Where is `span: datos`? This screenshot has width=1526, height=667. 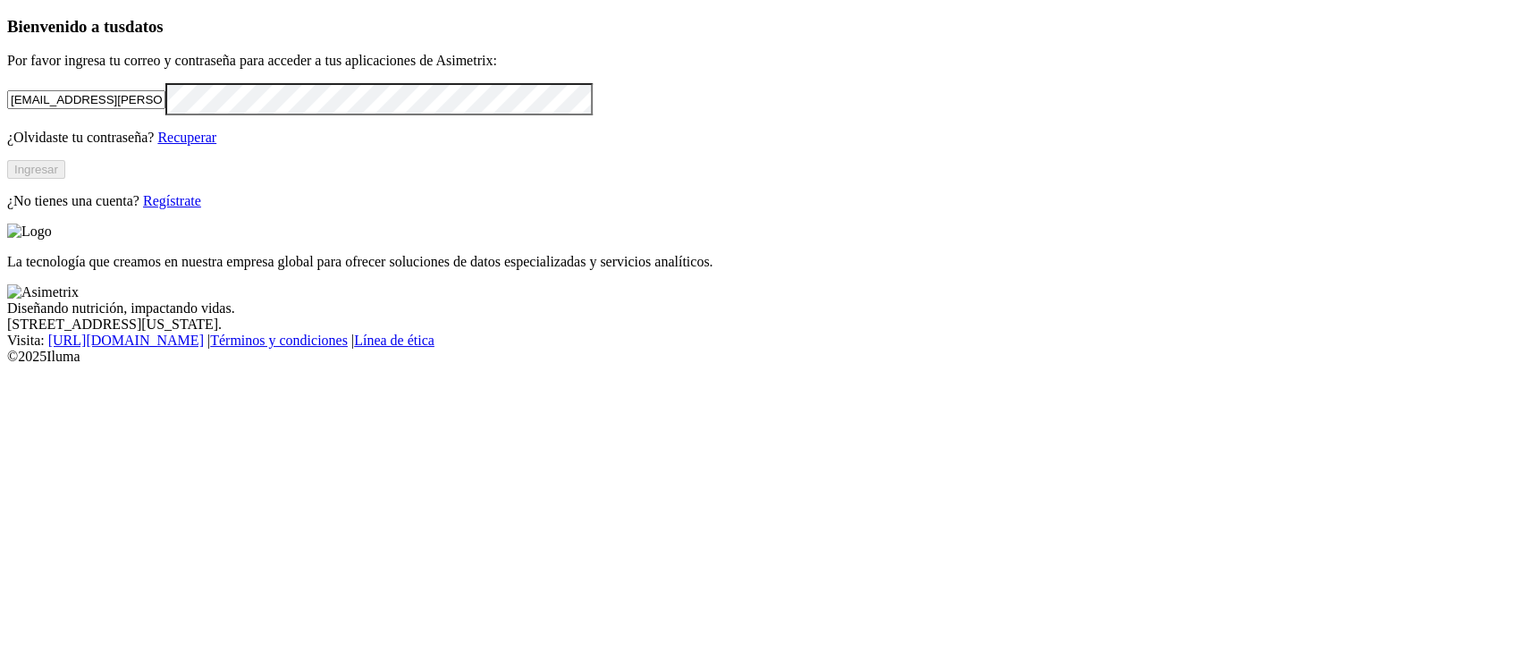
span: datos is located at coordinates (144, 26).